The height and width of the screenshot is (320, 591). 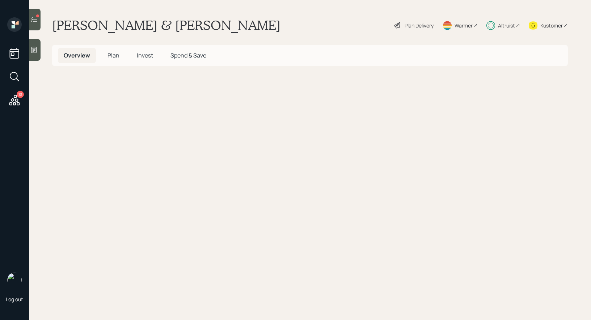 I want to click on div: 13, so click(x=20, y=94).